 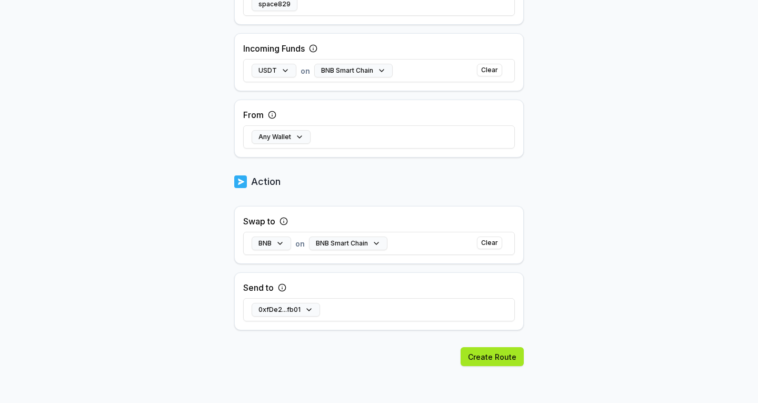 What do you see at coordinates (241, 182) in the screenshot?
I see `img: logo` at bounding box center [241, 182].